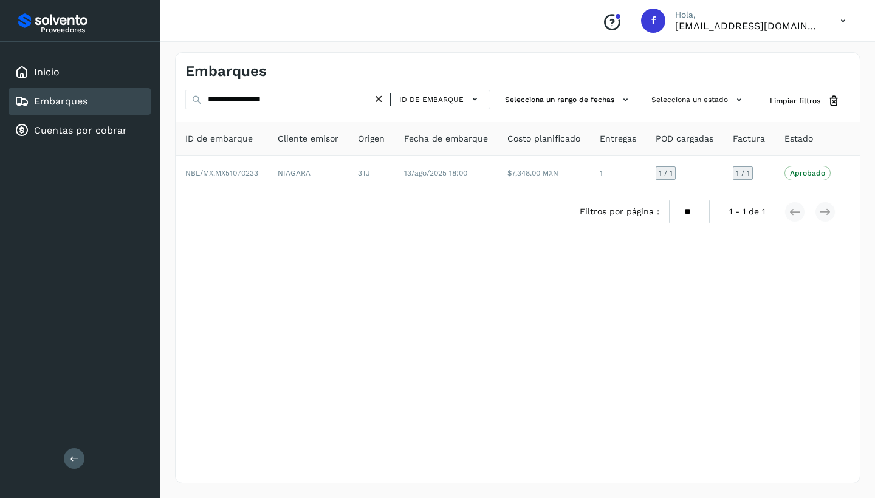  What do you see at coordinates (544, 173) in the screenshot?
I see `td: $7,348.00 MXN` at bounding box center [544, 173].